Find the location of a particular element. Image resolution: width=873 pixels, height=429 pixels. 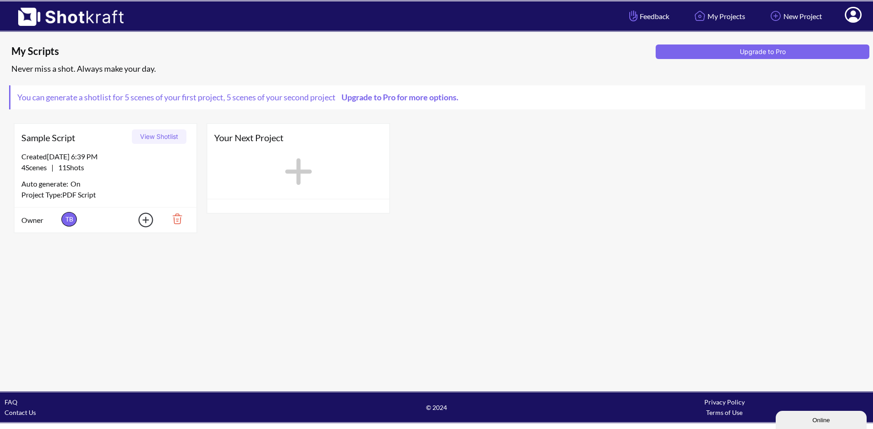

span: Auto generate: is located at coordinates (46, 184).